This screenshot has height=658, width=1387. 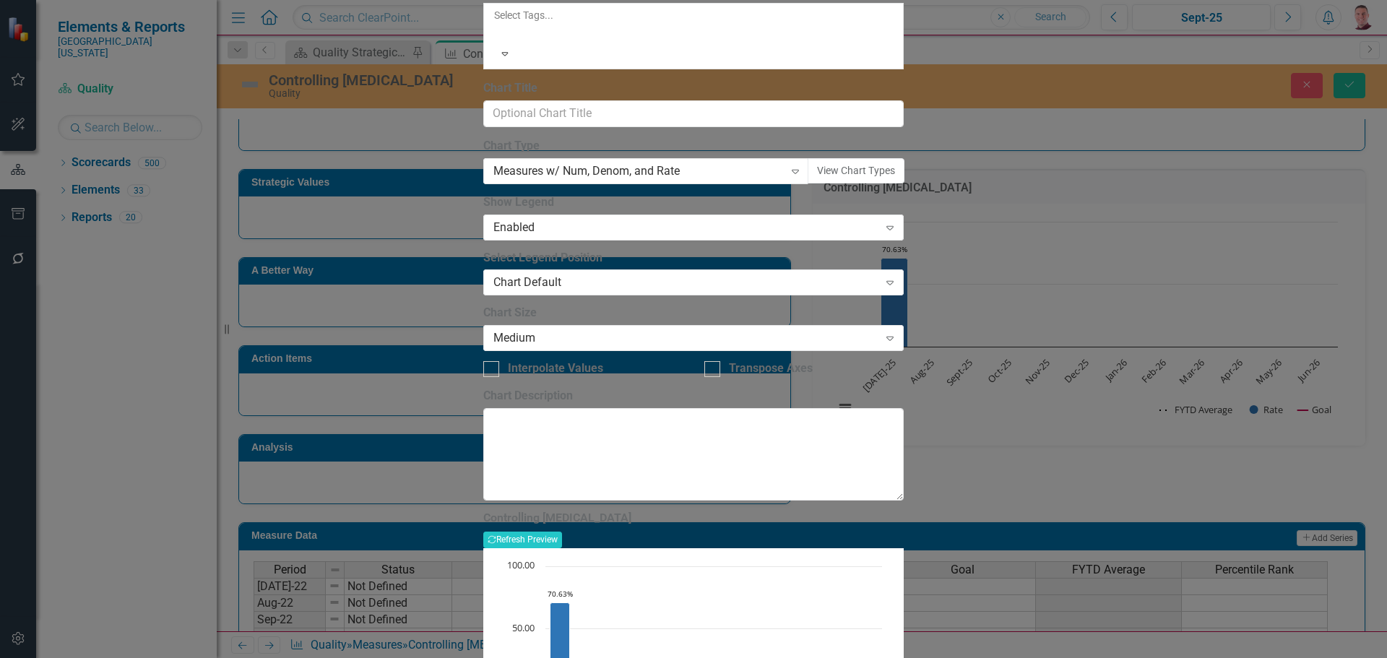 I want to click on button: Refresh Preview, so click(x=522, y=540).